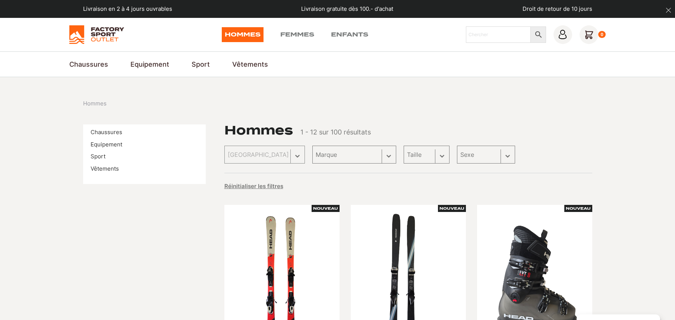 The height and width of the screenshot is (320, 675). Describe the element at coordinates (557, 9) in the screenshot. I see `p: Droit de retour de 10 jours` at that location.